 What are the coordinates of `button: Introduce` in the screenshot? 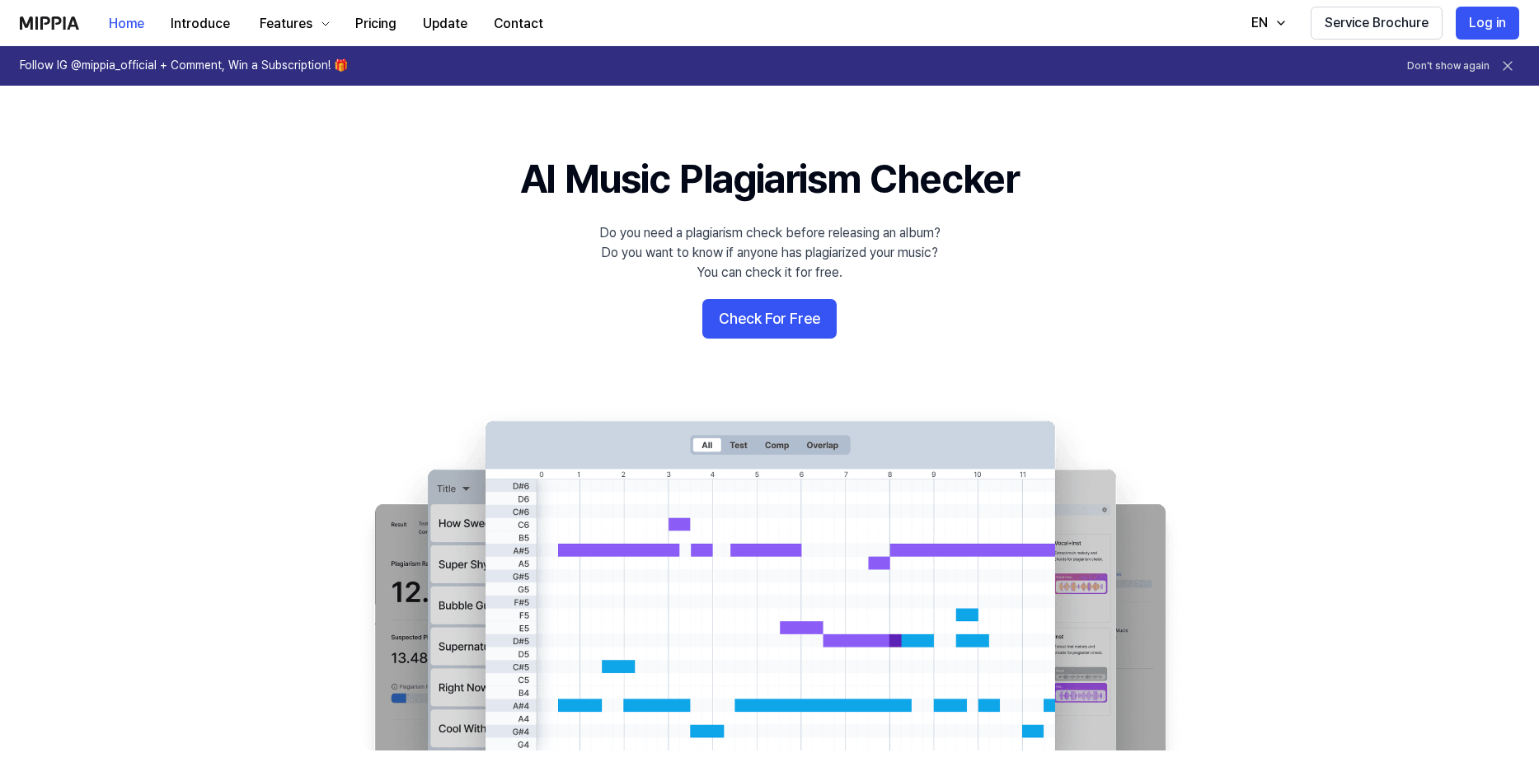 It's located at (200, 24).